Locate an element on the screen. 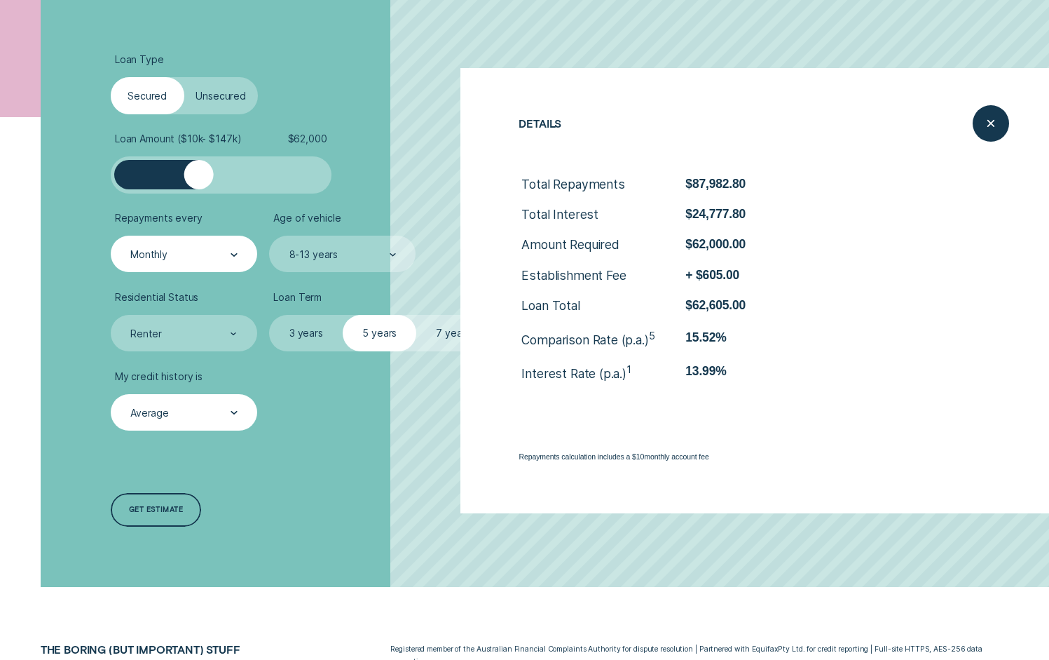  a: Get estimate is located at coordinates (156, 509).